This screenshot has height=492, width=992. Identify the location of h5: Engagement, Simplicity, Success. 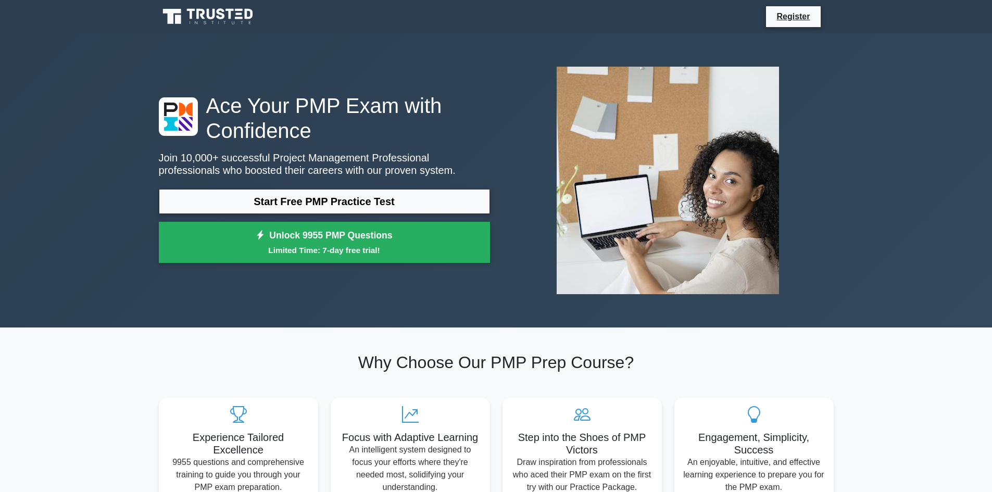
(754, 444).